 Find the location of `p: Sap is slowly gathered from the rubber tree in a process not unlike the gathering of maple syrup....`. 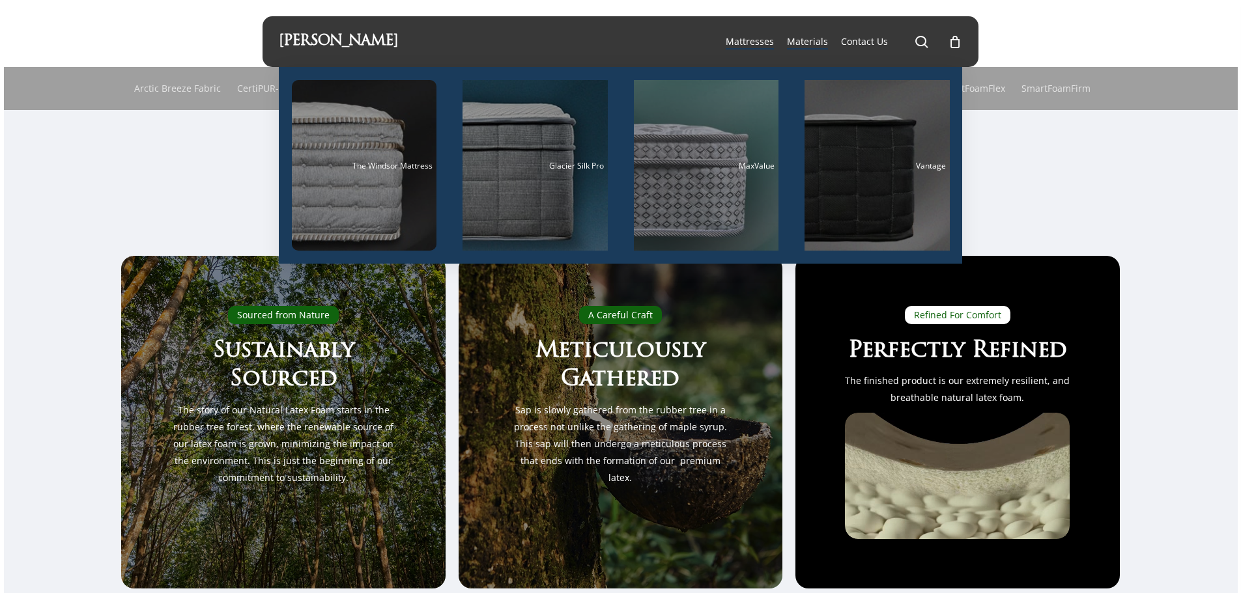

p: Sap is slowly gathered from the rubber tree in a process not unlike the gathering of maple syrup.... is located at coordinates (620, 444).